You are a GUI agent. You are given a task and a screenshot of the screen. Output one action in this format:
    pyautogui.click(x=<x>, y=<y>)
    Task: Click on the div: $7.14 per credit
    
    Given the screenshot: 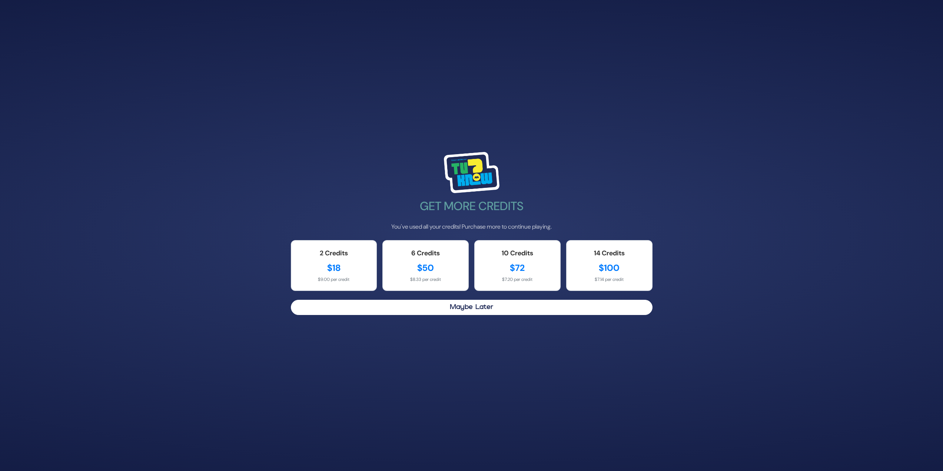 What is the action you would take?
    pyautogui.click(x=609, y=279)
    